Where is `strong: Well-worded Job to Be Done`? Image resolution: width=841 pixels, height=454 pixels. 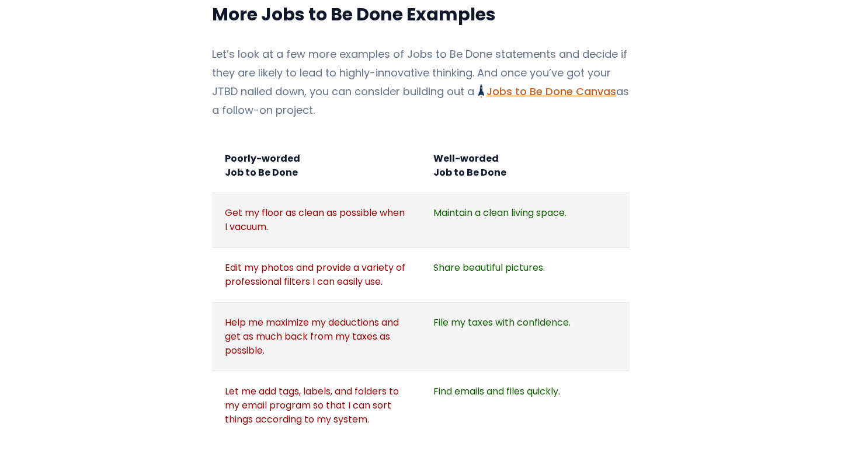 strong: Well-worded Job to Be Done is located at coordinates (470, 165).